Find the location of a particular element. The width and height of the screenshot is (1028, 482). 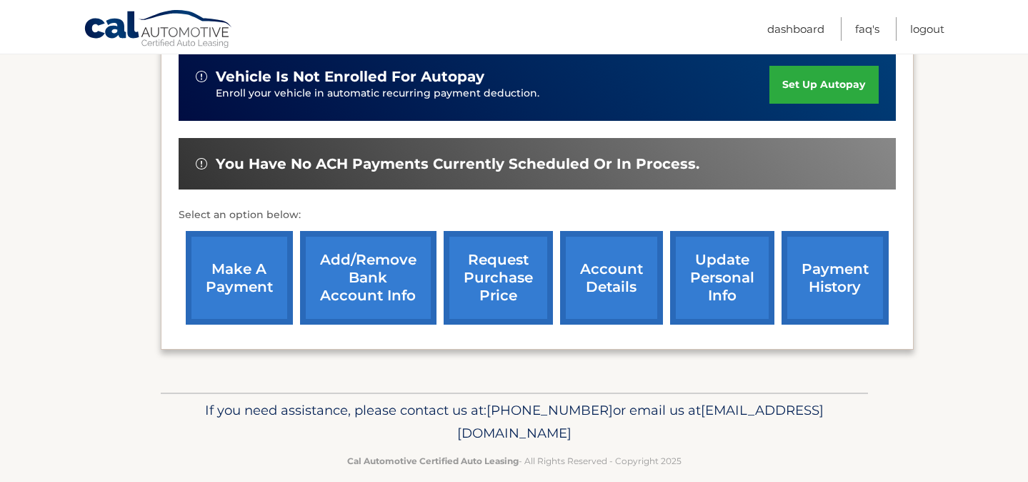

a: Dashboard is located at coordinates (796, 29).